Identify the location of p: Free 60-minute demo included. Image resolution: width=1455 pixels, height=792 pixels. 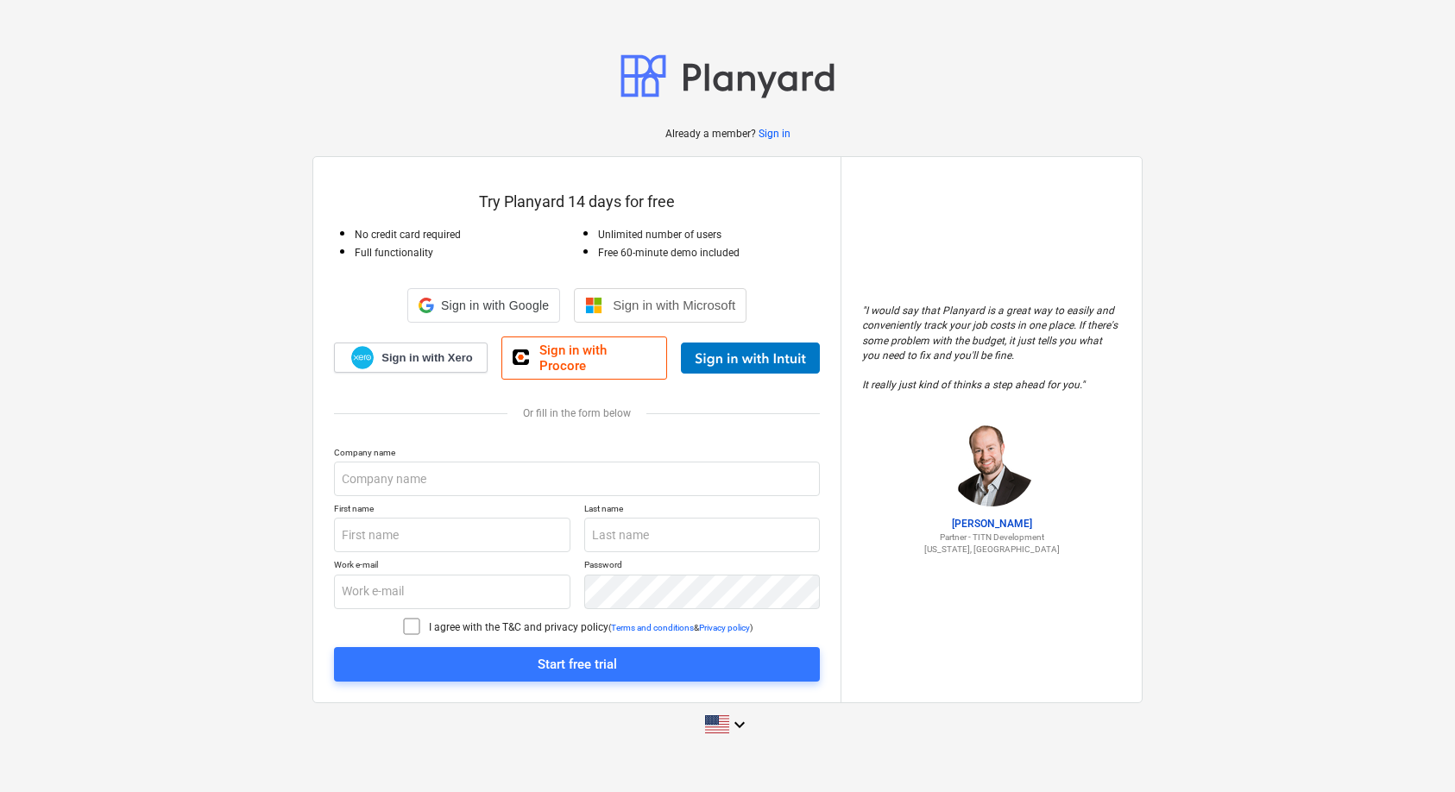
(710, 253).